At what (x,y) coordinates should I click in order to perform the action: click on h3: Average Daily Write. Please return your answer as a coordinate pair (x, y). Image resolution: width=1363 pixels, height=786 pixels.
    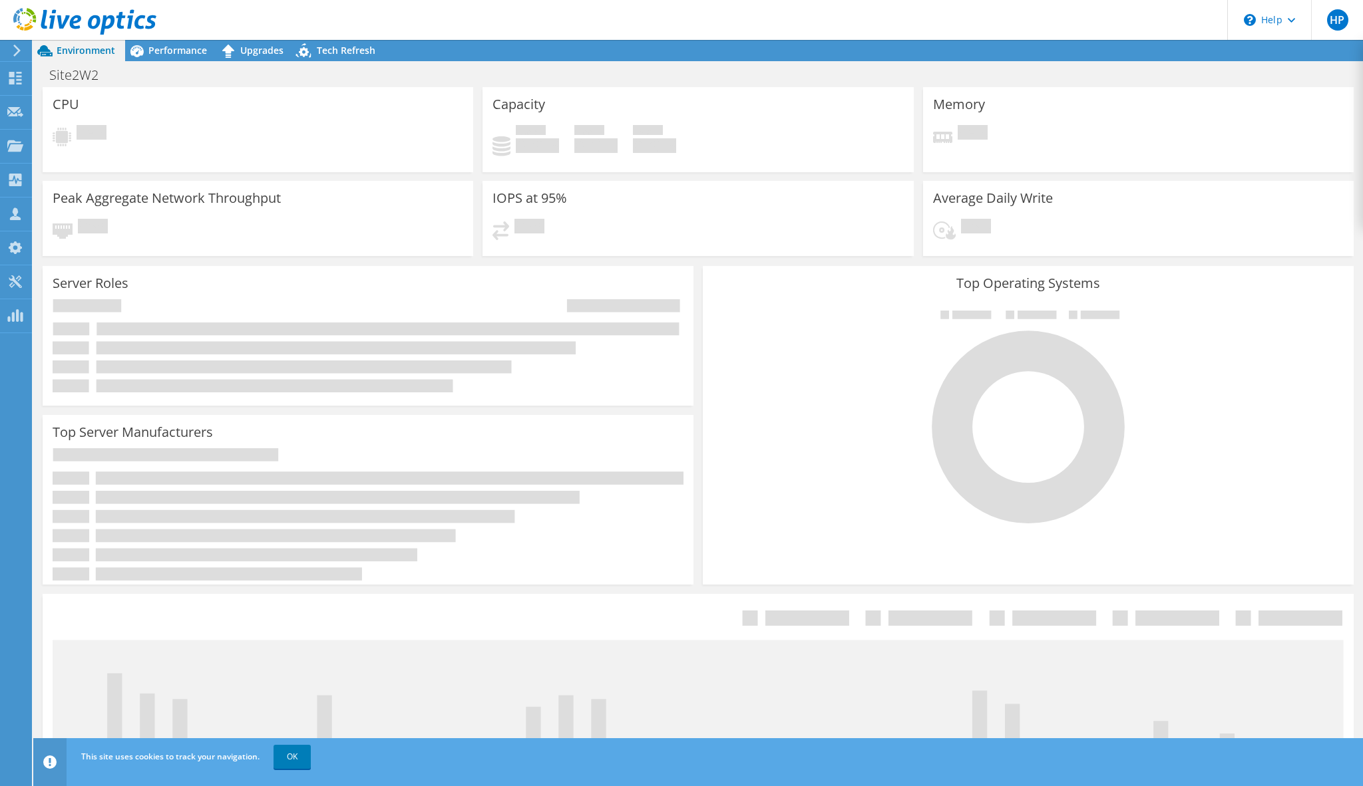
    Looking at the image, I should click on (993, 198).